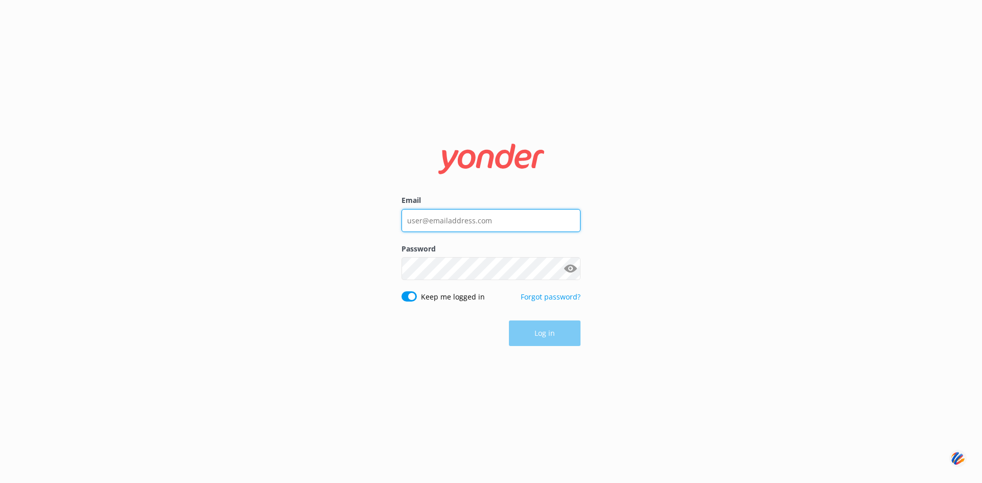 The height and width of the screenshot is (483, 982). What do you see at coordinates (453, 297) in the screenshot?
I see `label: Keep me logged in` at bounding box center [453, 297].